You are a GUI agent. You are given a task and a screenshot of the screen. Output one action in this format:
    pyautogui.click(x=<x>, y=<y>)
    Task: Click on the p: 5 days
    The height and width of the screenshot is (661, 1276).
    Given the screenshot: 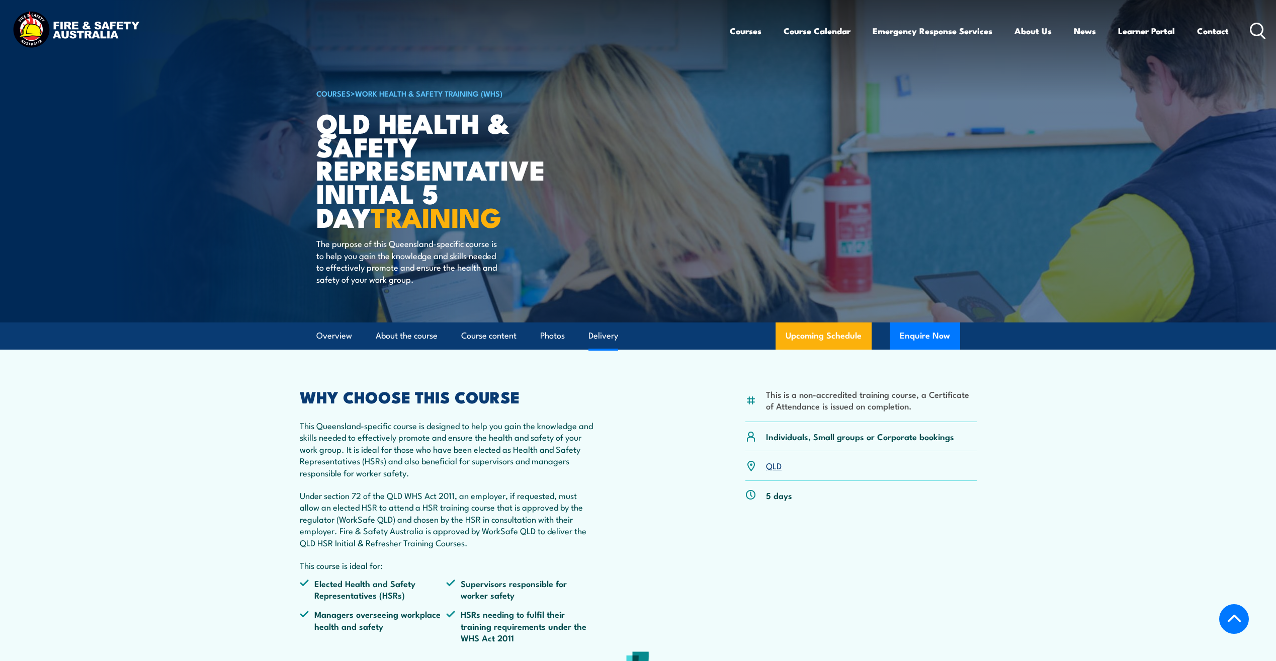 What is the action you would take?
    pyautogui.click(x=779, y=495)
    